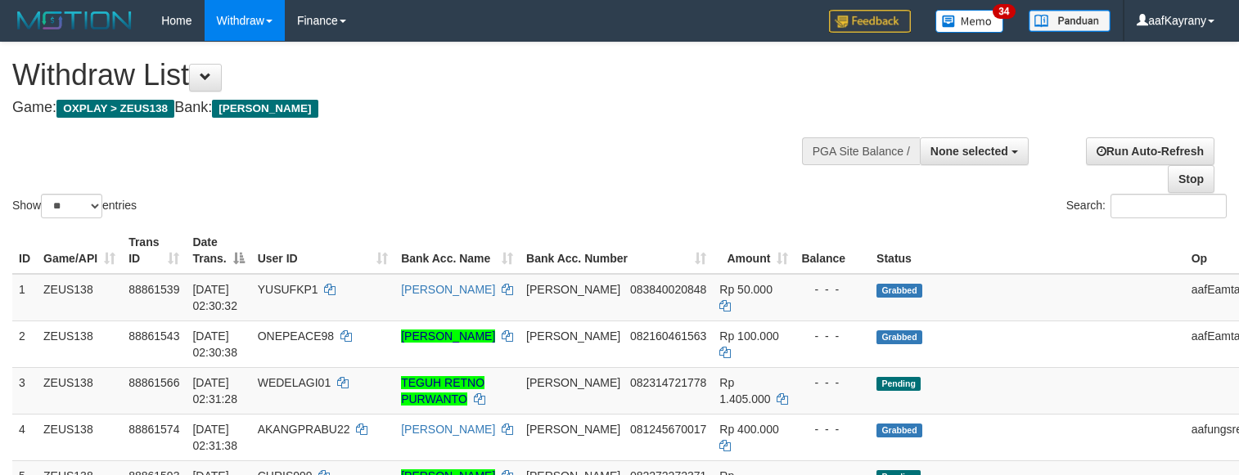 The width and height of the screenshot is (1239, 475). I want to click on th: Game/API: activate to sort column ascending, so click(79, 250).